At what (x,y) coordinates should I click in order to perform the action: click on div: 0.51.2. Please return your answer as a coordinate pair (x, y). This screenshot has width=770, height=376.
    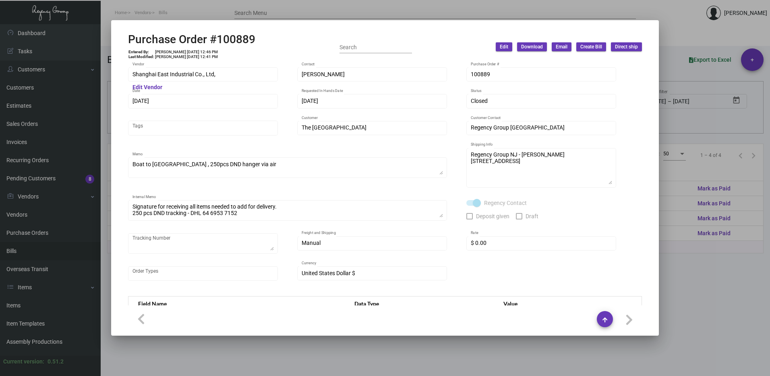
    Looking at the image, I should click on (56, 361).